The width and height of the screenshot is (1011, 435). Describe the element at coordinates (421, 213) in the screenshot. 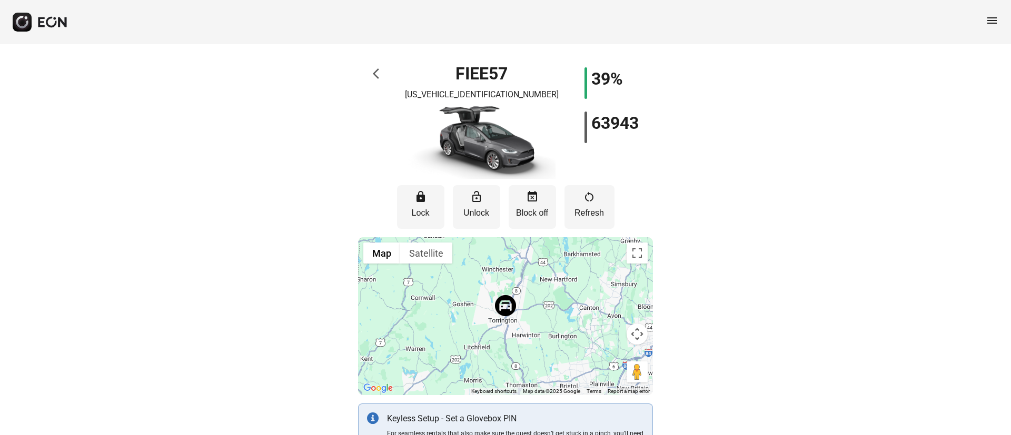

I see `p: Lock` at that location.